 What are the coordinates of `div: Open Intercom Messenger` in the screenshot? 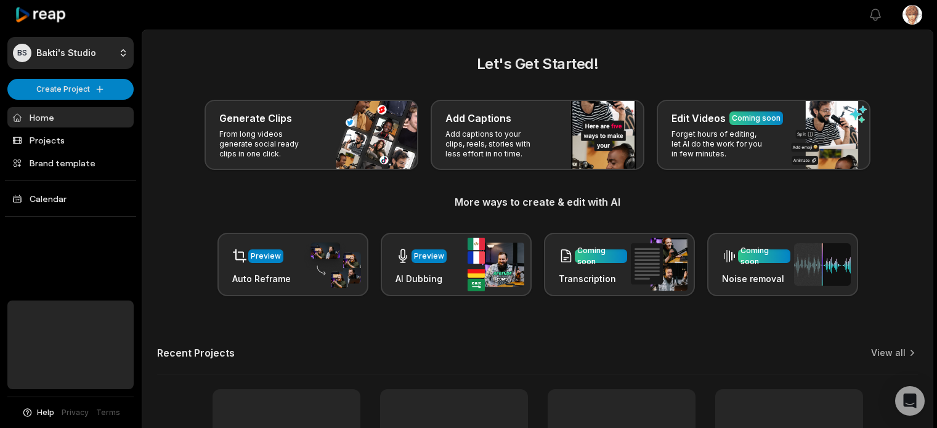 It's located at (910, 401).